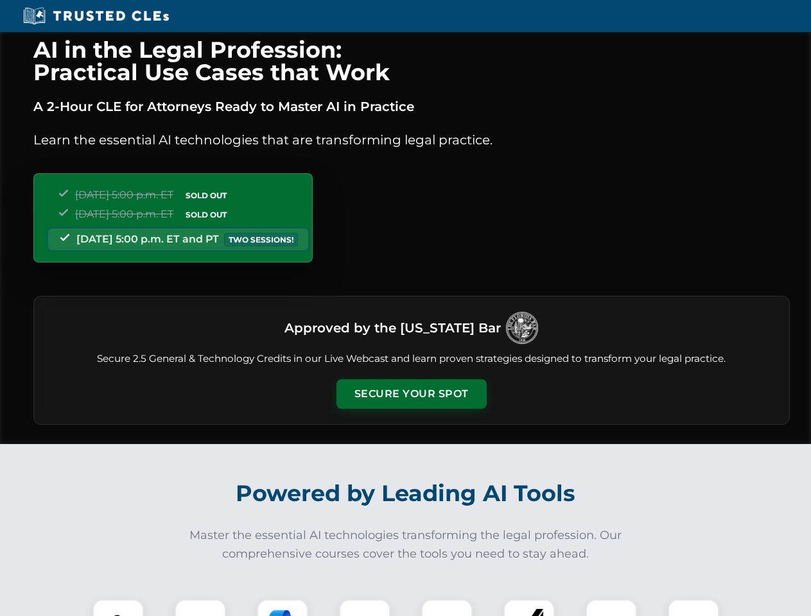 Image resolution: width=811 pixels, height=616 pixels. Describe the element at coordinates (411, 394) in the screenshot. I see `button: Secure Your Spot` at that location.